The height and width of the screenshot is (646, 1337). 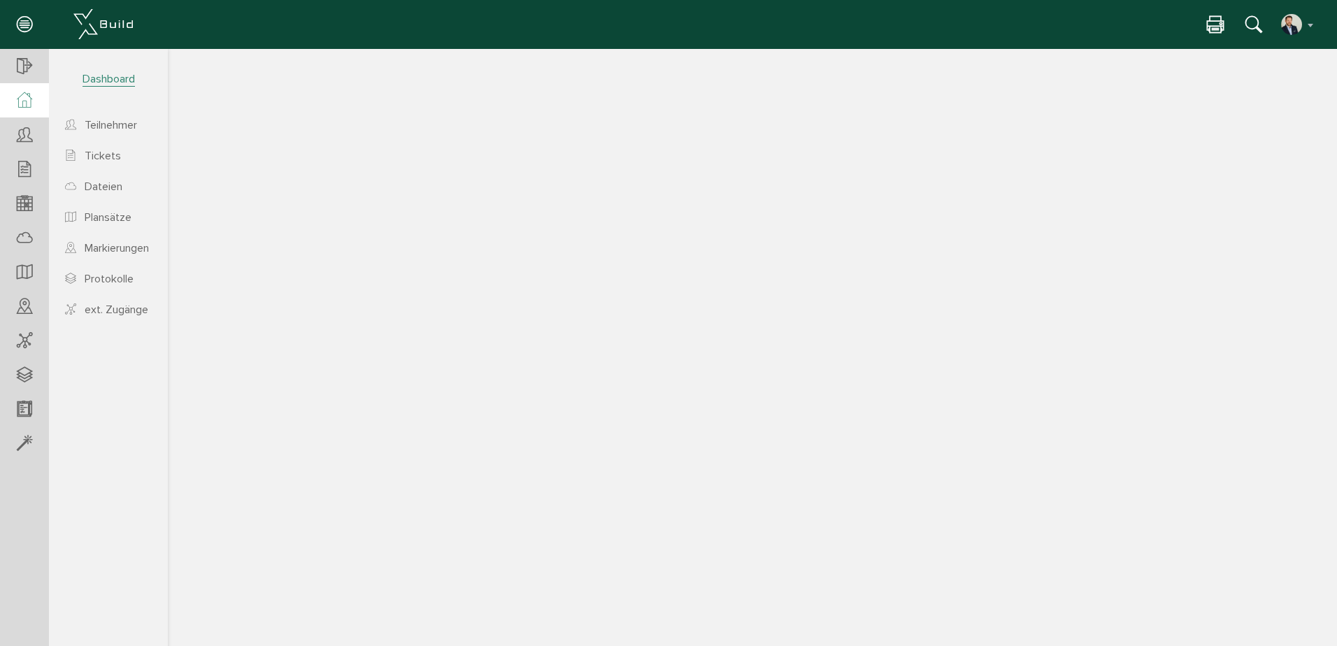 What do you see at coordinates (108, 79) in the screenshot?
I see `span: Dashboard` at bounding box center [108, 79].